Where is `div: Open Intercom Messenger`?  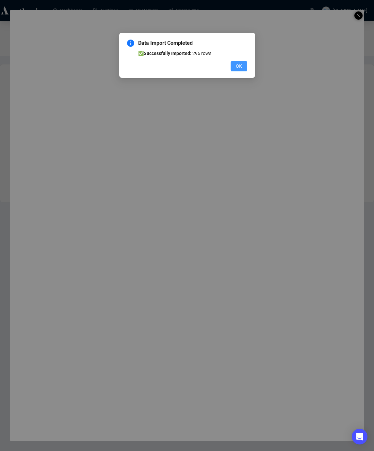
div: Open Intercom Messenger is located at coordinates (360, 436).